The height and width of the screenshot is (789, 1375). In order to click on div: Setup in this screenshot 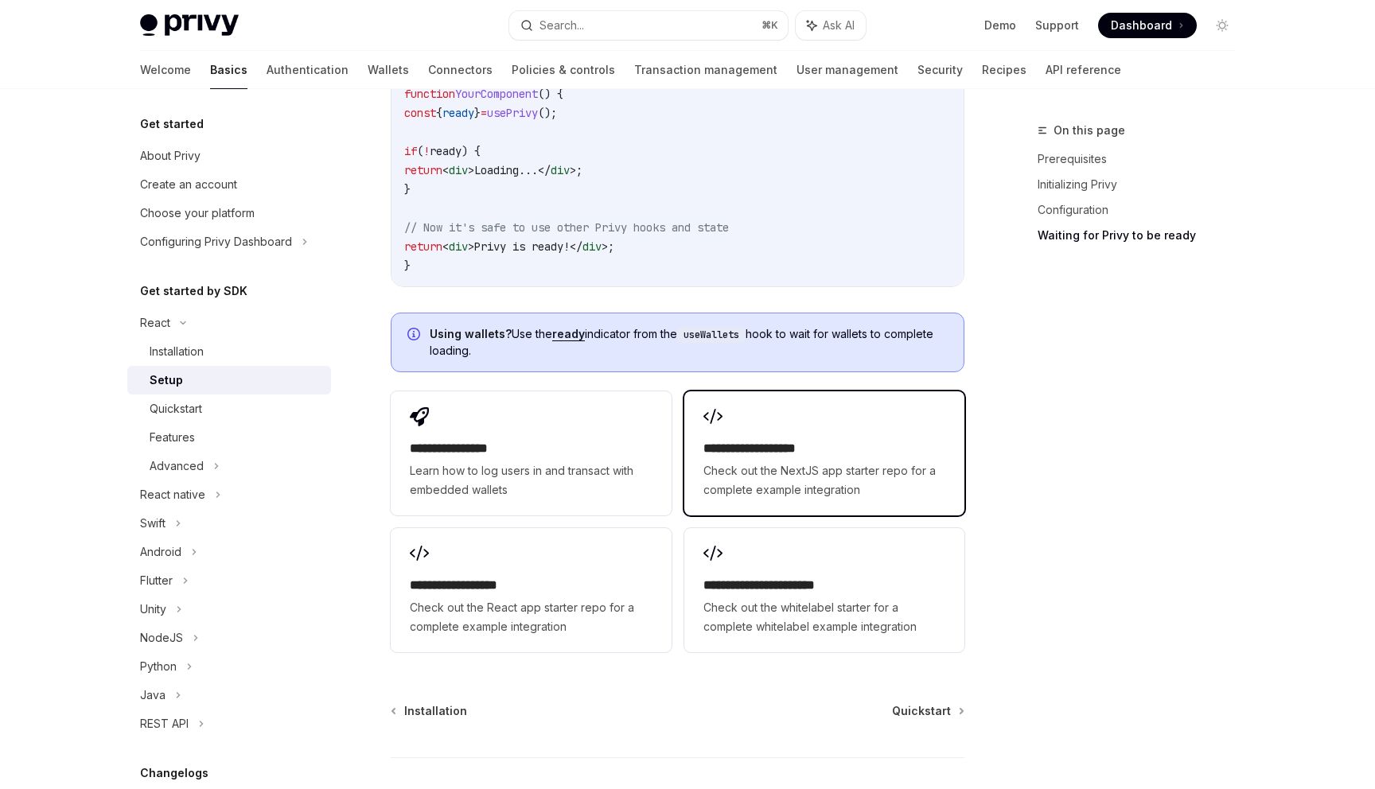, I will do `click(166, 380)`.